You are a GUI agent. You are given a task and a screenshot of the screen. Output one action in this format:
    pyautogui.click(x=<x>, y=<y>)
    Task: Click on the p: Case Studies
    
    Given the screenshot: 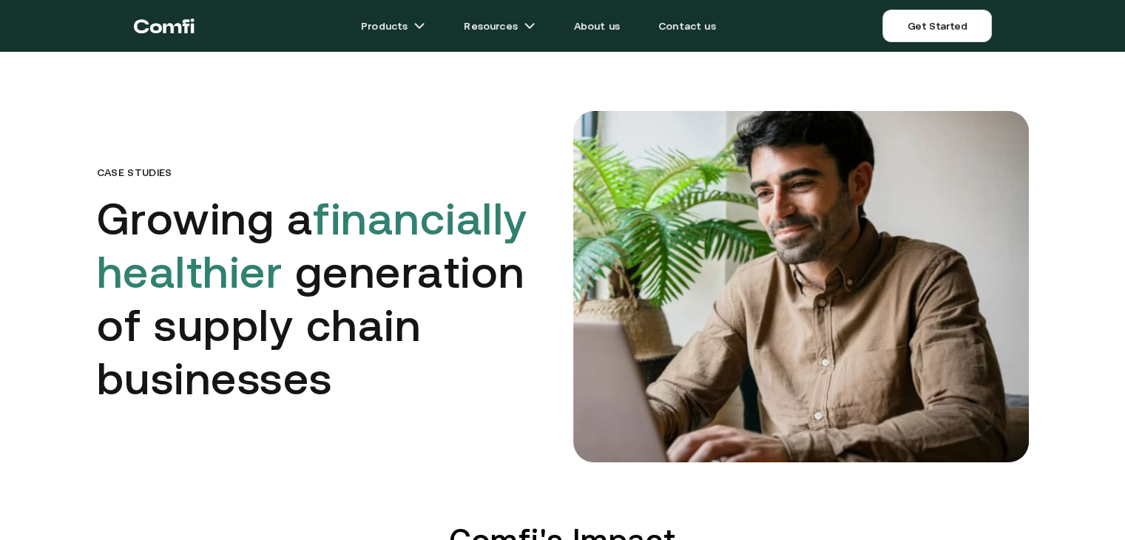 What is the action you would take?
    pyautogui.click(x=325, y=172)
    